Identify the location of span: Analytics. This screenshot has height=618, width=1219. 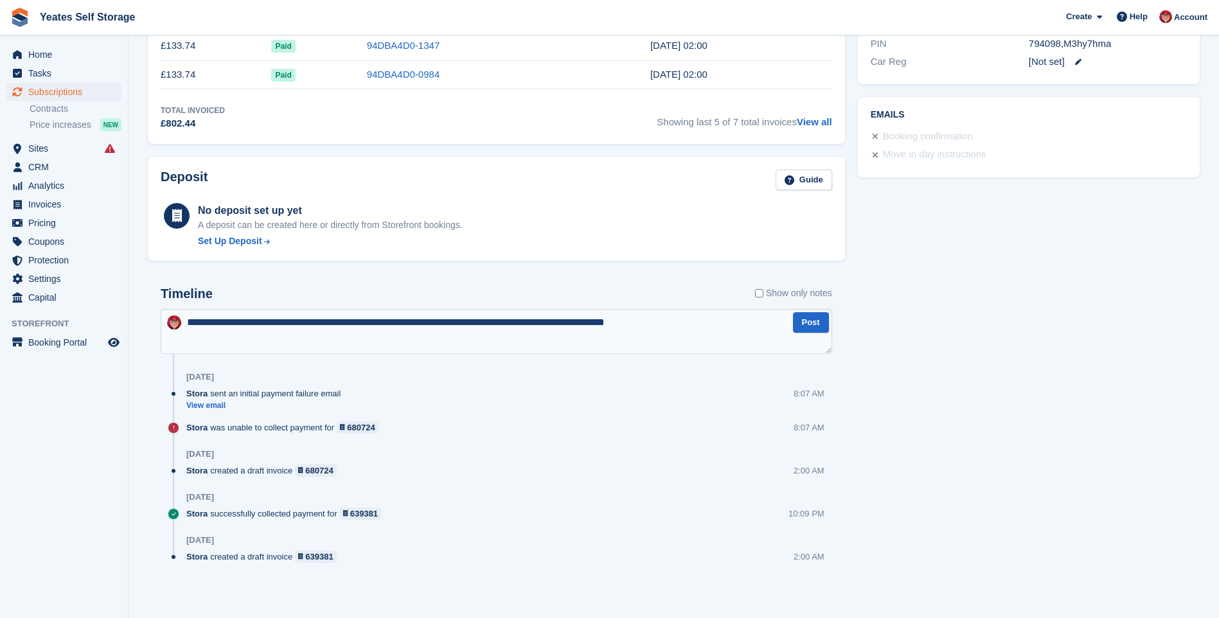
(67, 186).